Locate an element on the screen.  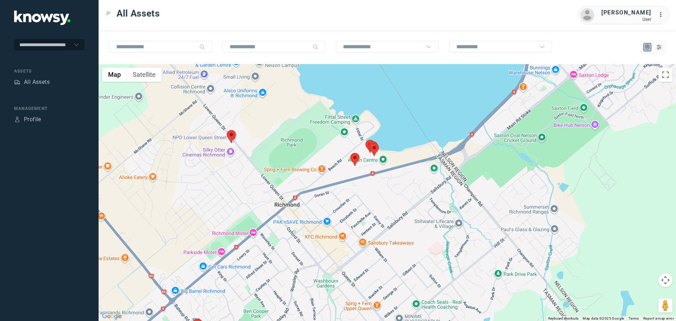
button: Toggle fullscreen view is located at coordinates (665, 75).